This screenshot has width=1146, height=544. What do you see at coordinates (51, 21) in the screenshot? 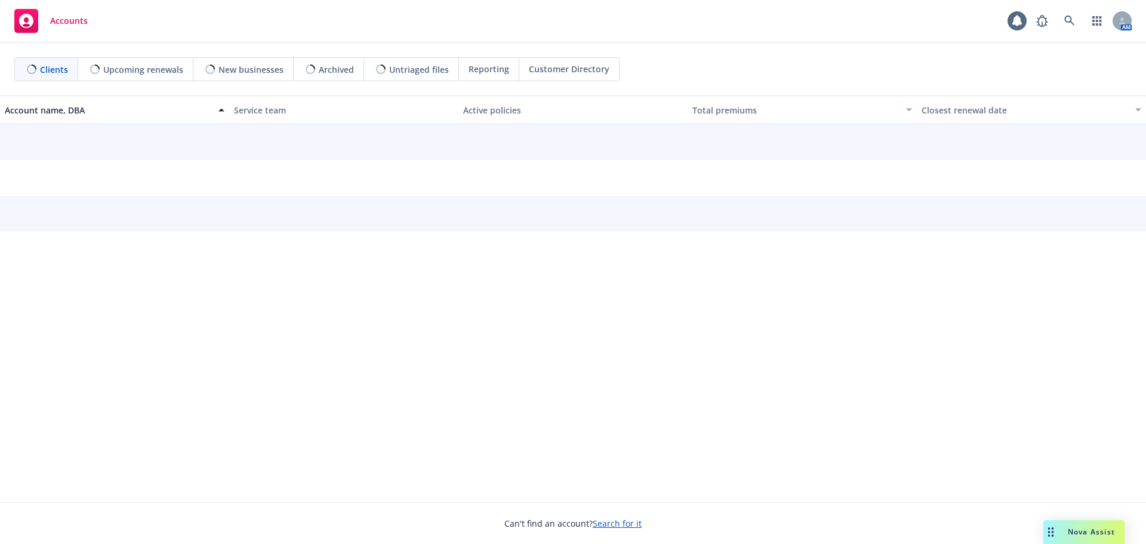
I see `a: Accounts` at bounding box center [51, 21].